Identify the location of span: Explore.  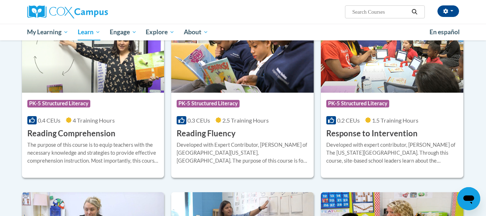
(160, 32).